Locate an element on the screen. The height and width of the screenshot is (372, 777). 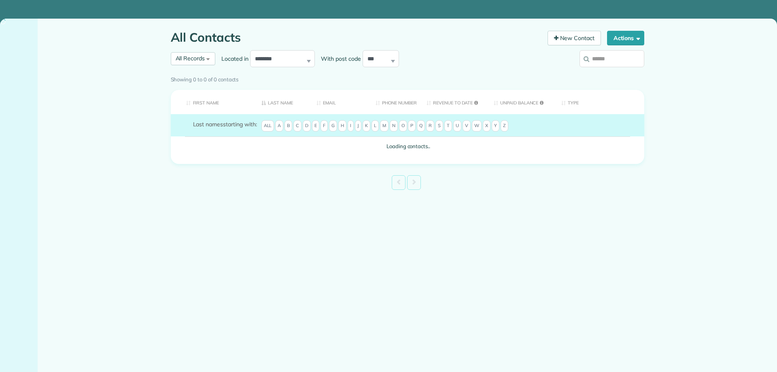
span: G is located at coordinates (333, 126).